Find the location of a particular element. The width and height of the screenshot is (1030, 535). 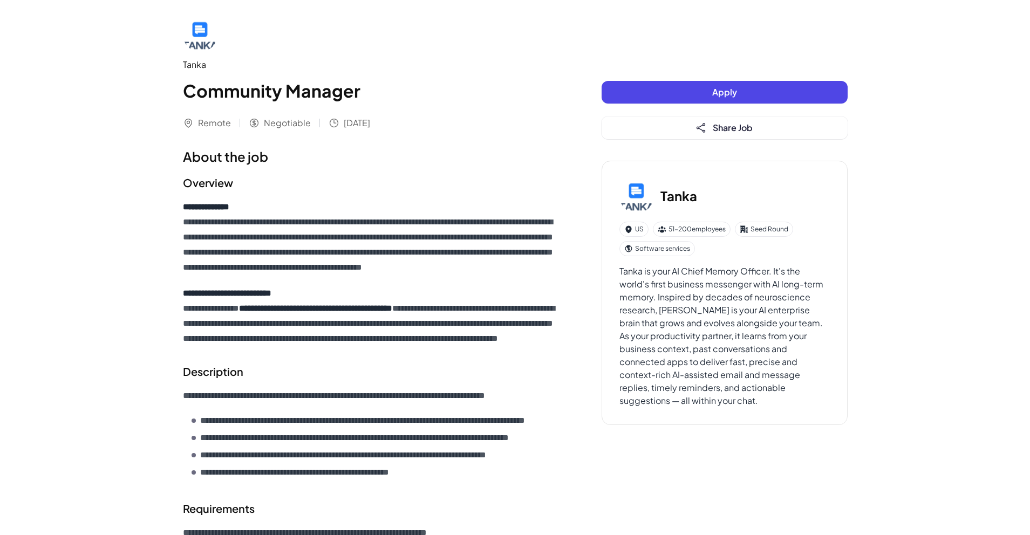

div: Seed Round is located at coordinates (764, 229).